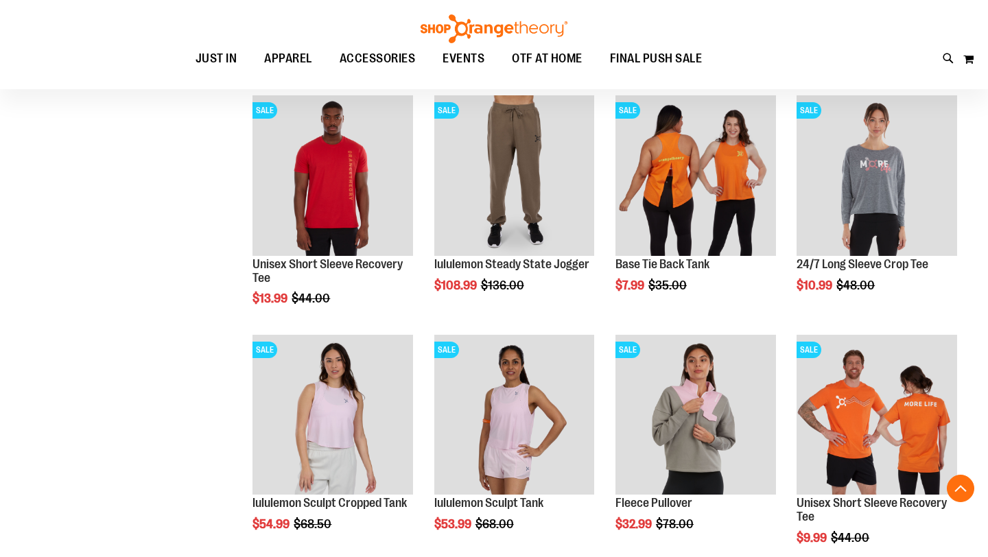 The height and width of the screenshot is (557, 988). I want to click on img: Shop Orangetheory, so click(494, 29).